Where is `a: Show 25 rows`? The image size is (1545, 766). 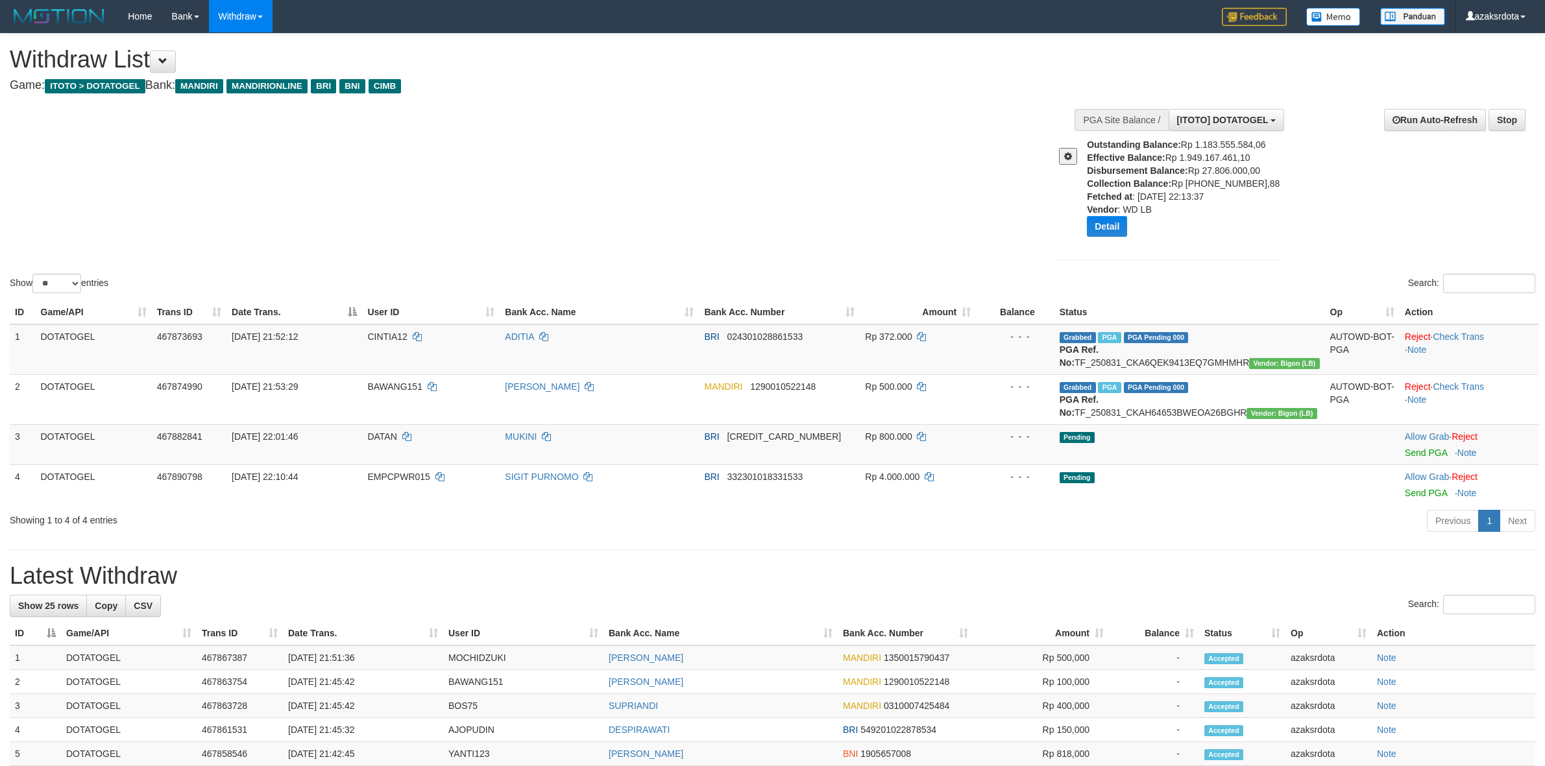
a: Show 25 rows is located at coordinates (48, 606).